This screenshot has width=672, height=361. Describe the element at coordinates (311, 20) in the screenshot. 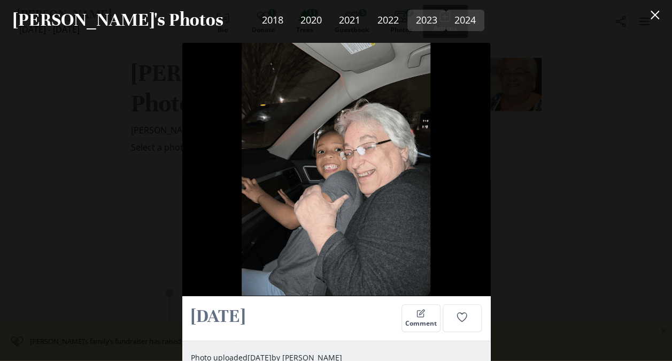

I see `a: 2020` at that location.